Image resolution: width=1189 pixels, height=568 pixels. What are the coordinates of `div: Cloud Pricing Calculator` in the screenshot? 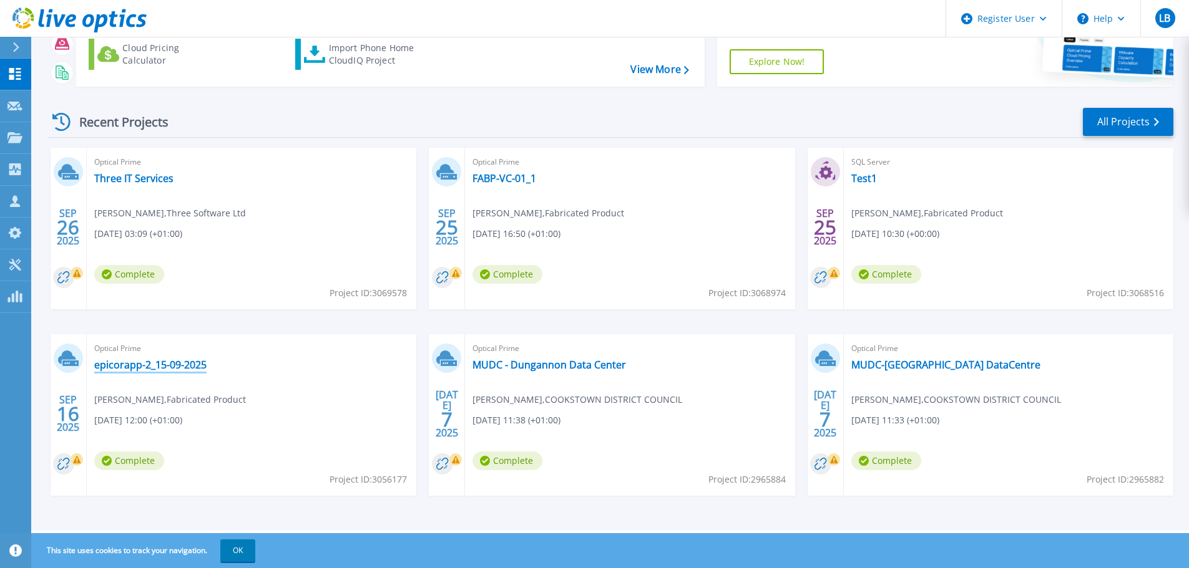 It's located at (172, 54).